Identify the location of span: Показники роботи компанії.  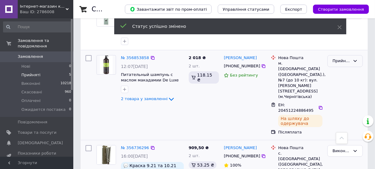
(37, 156).